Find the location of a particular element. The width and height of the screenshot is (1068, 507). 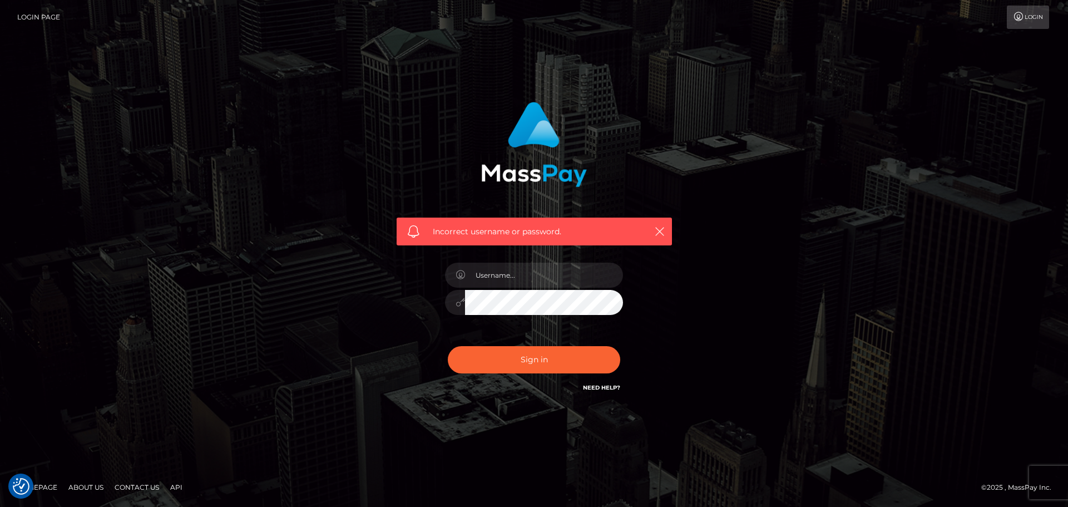

a: About Us is located at coordinates (86, 487).